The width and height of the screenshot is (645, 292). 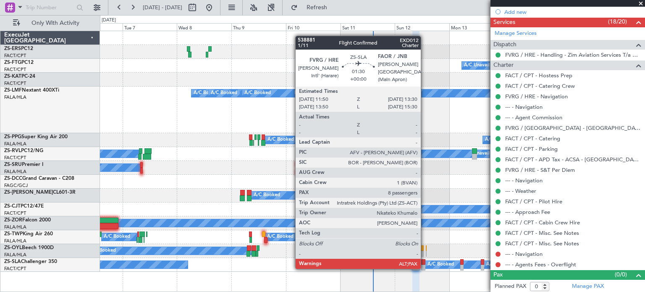 I want to click on a: FVRG / HRE - Handling - Zim Aviation Services T/a Pepeti Commodities, so click(x=573, y=55).